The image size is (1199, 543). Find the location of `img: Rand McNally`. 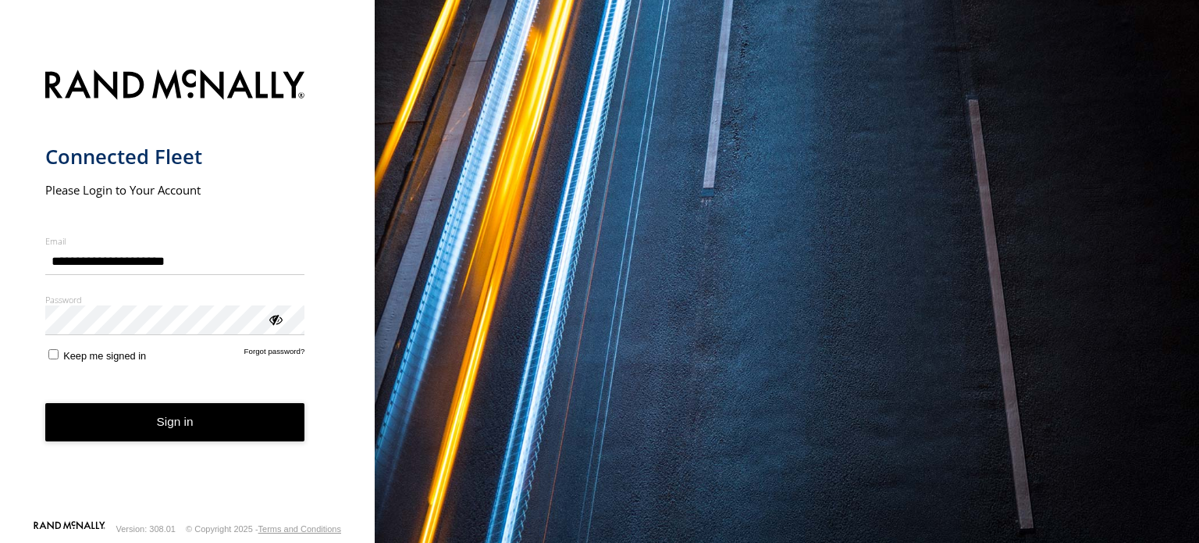

img: Rand McNally is located at coordinates (175, 86).